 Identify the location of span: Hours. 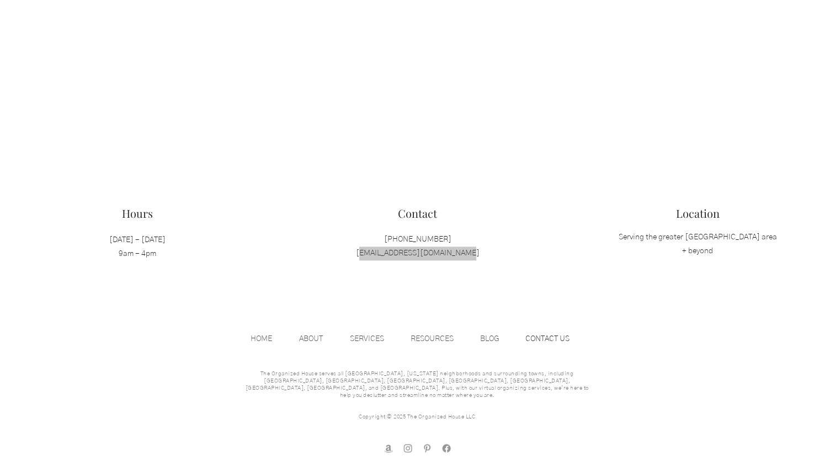
(137, 213).